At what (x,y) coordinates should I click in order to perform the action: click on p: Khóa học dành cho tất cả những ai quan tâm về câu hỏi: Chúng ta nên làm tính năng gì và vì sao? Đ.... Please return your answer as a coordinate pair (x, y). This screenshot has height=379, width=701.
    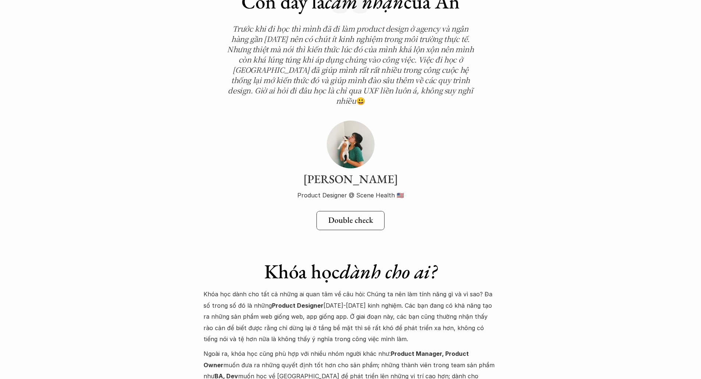
    Looking at the image, I should click on (351, 317).